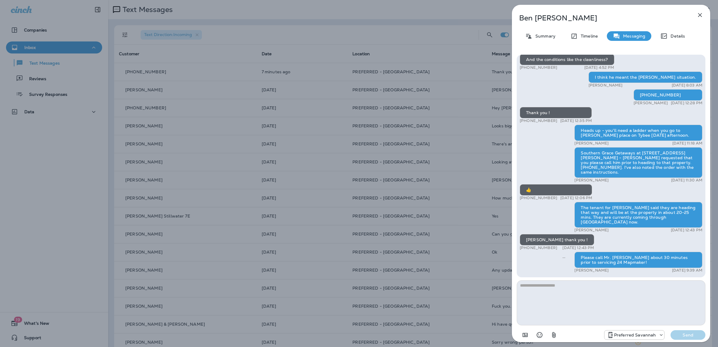 Image resolution: width=718 pixels, height=347 pixels. Describe the element at coordinates (540, 335) in the screenshot. I see `button: Select an emoji` at that location.